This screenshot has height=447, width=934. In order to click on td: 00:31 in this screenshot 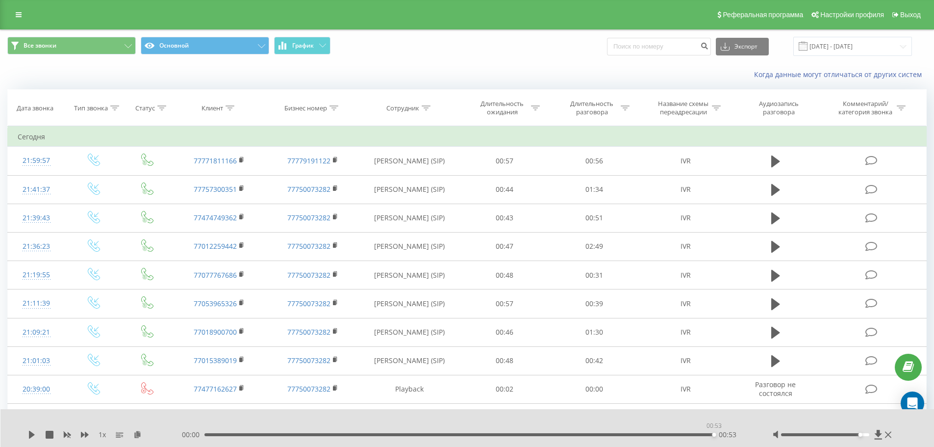, I will do `click(594, 275)`.